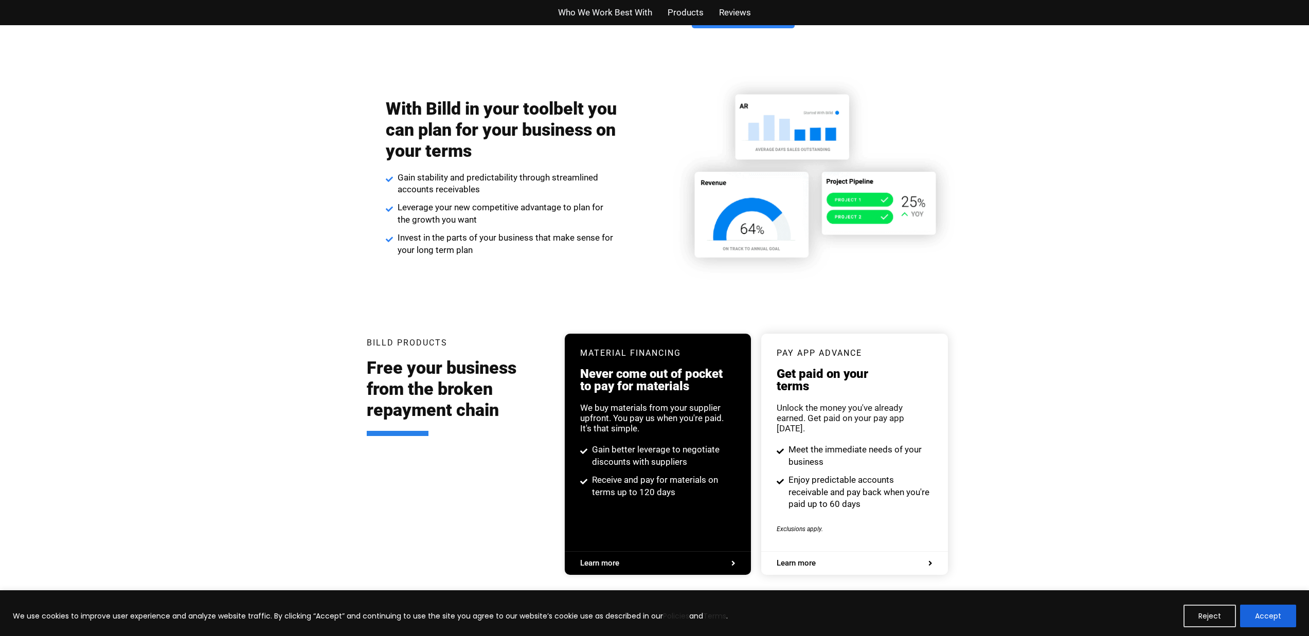 Image resolution: width=1309 pixels, height=636 pixels. What do you see at coordinates (605, 12) in the screenshot?
I see `a: Who We Work Best With` at bounding box center [605, 12].